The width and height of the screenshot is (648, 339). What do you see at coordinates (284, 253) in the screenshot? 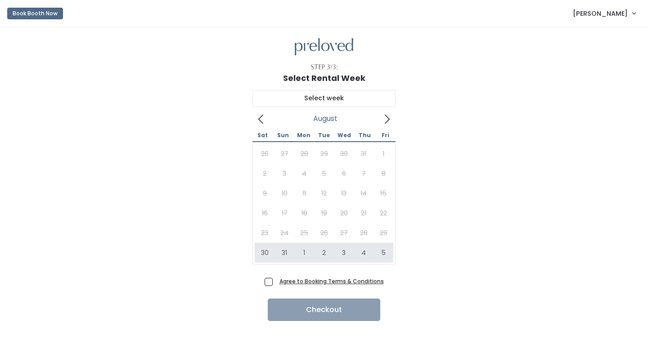
I see `span: August 31, 2025` at bounding box center [284, 253].